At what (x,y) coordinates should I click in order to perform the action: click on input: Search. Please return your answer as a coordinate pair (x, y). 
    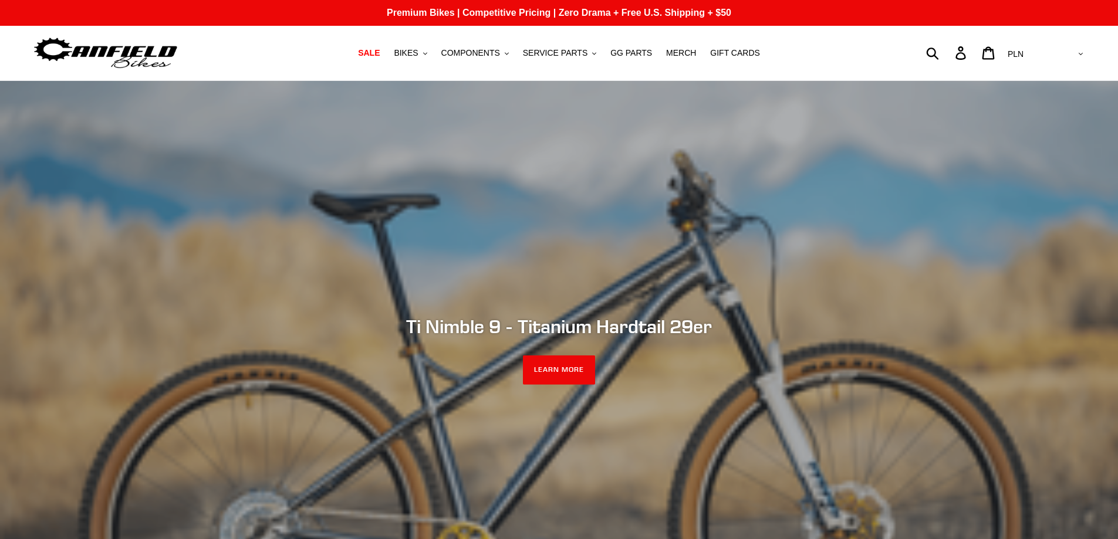
    Looking at the image, I should click on (947, 53).